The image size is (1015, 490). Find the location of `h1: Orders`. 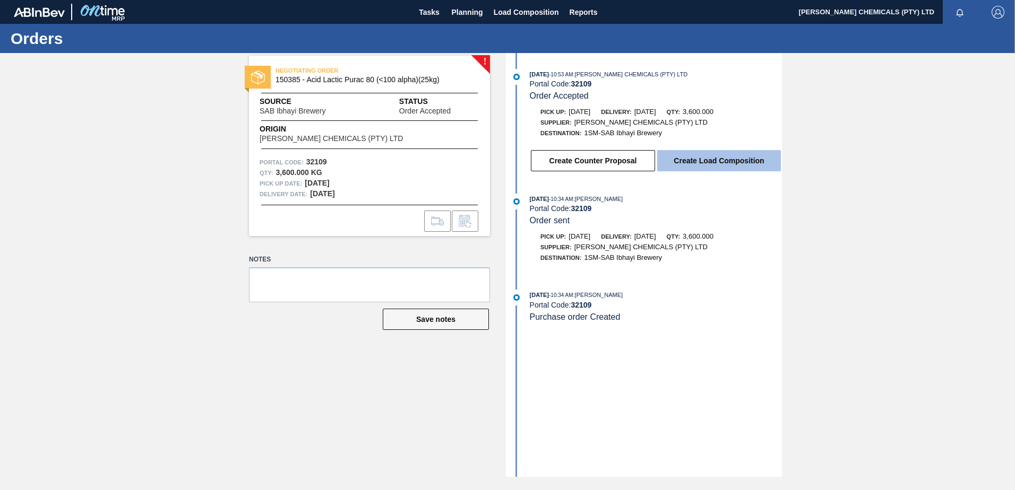

h1: Orders is located at coordinates (105, 38).